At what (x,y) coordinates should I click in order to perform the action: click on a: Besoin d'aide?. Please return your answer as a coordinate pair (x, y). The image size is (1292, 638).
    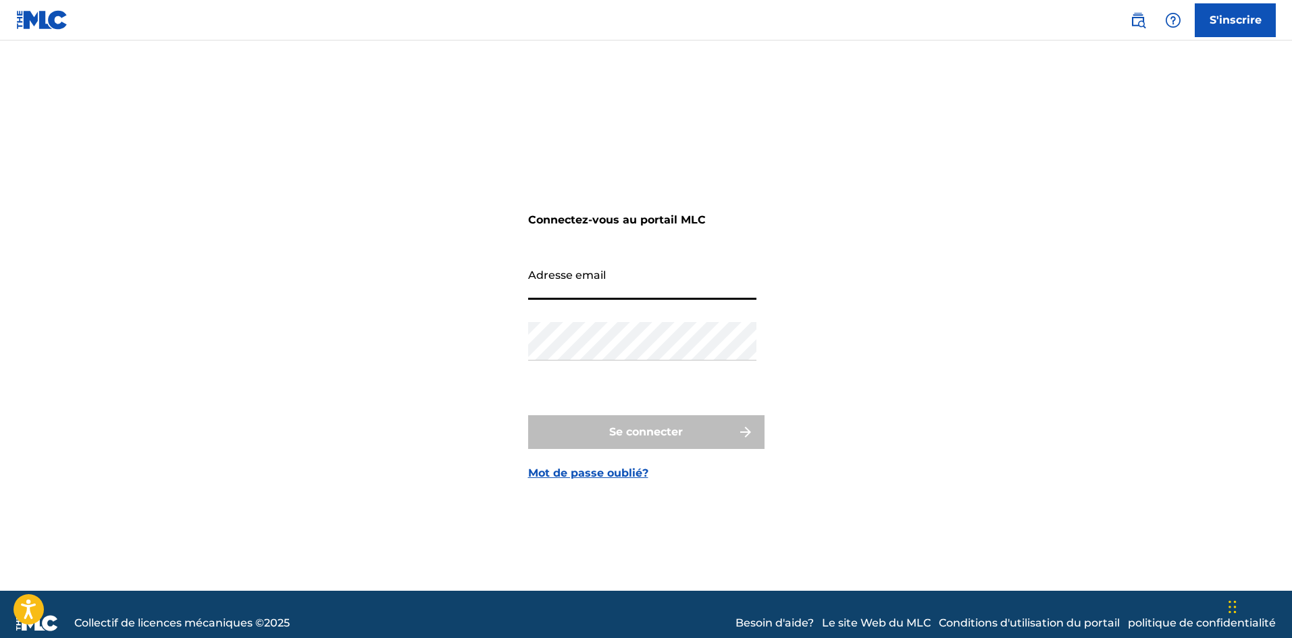
    Looking at the image, I should click on (775, 623).